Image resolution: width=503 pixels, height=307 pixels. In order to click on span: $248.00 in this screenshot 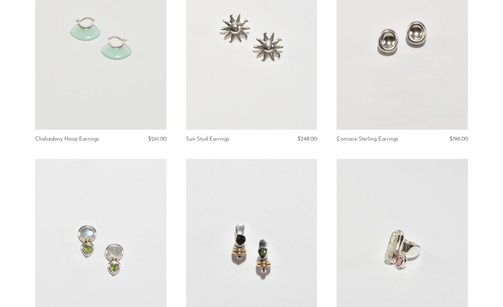, I will do `click(307, 139)`.